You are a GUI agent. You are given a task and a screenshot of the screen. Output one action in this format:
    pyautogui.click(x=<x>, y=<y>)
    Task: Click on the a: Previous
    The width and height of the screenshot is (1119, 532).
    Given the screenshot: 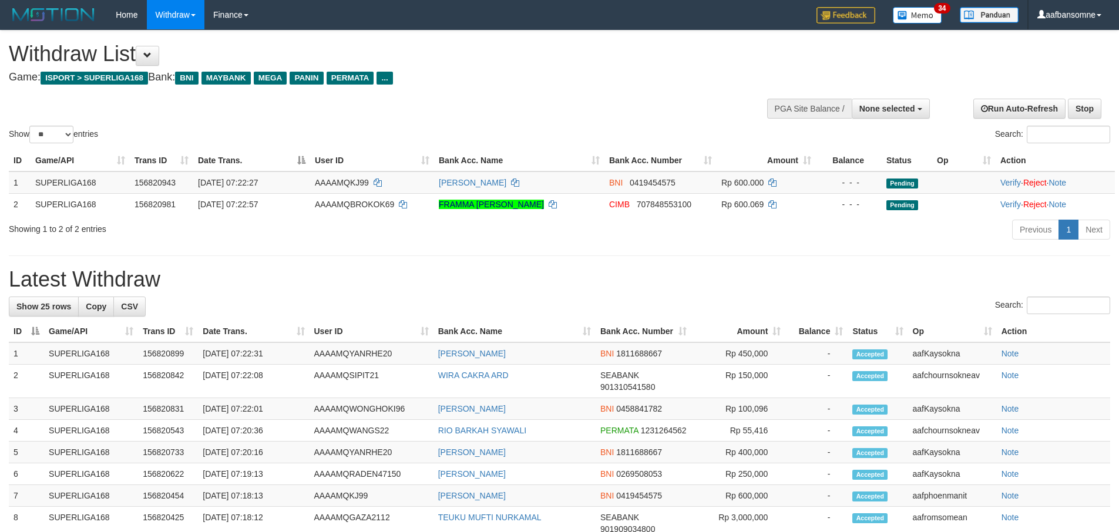 What is the action you would take?
    pyautogui.click(x=1035, y=230)
    